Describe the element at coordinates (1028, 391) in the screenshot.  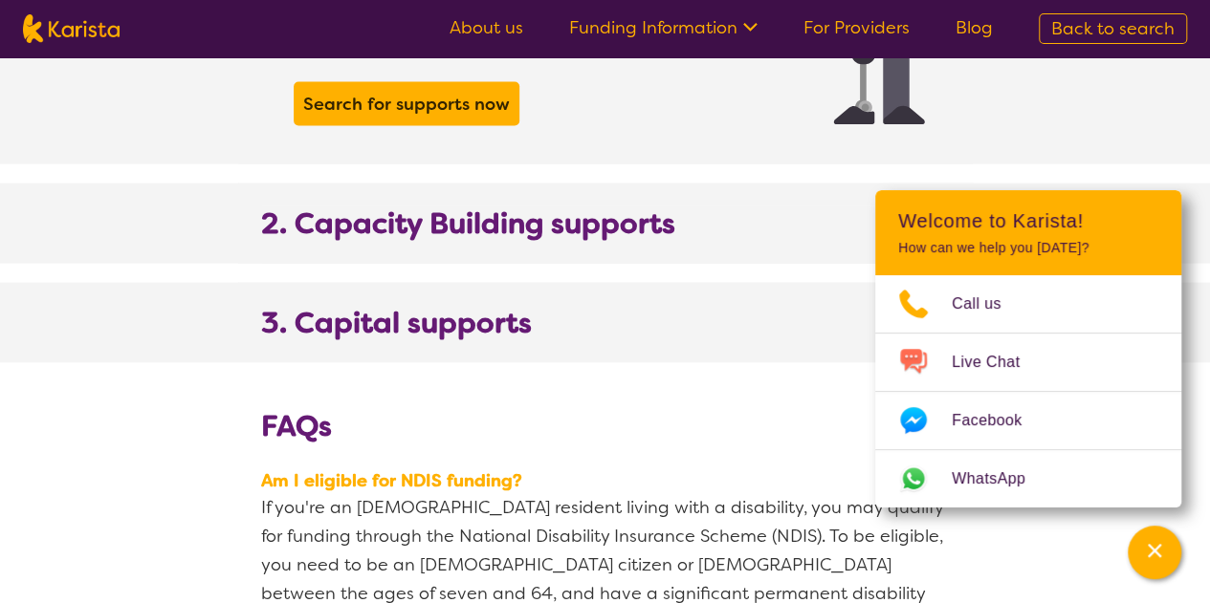
I see `ul: Choose channel` at that location.